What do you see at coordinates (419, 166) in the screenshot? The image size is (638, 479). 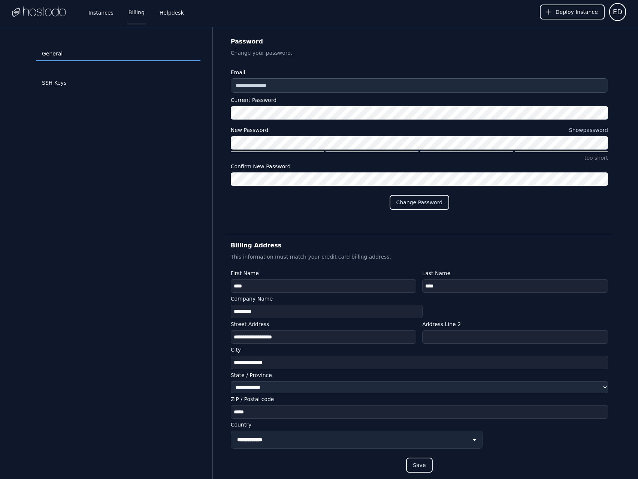 I see `label: Confirm New Password` at bounding box center [419, 166].